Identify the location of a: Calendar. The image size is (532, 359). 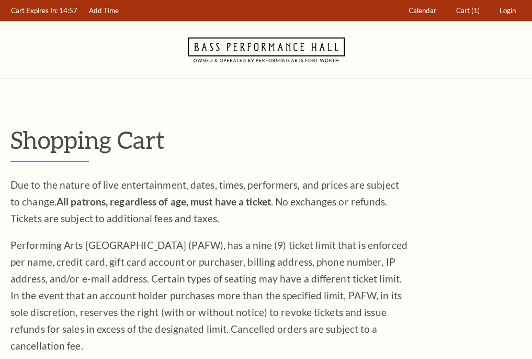
(423, 10).